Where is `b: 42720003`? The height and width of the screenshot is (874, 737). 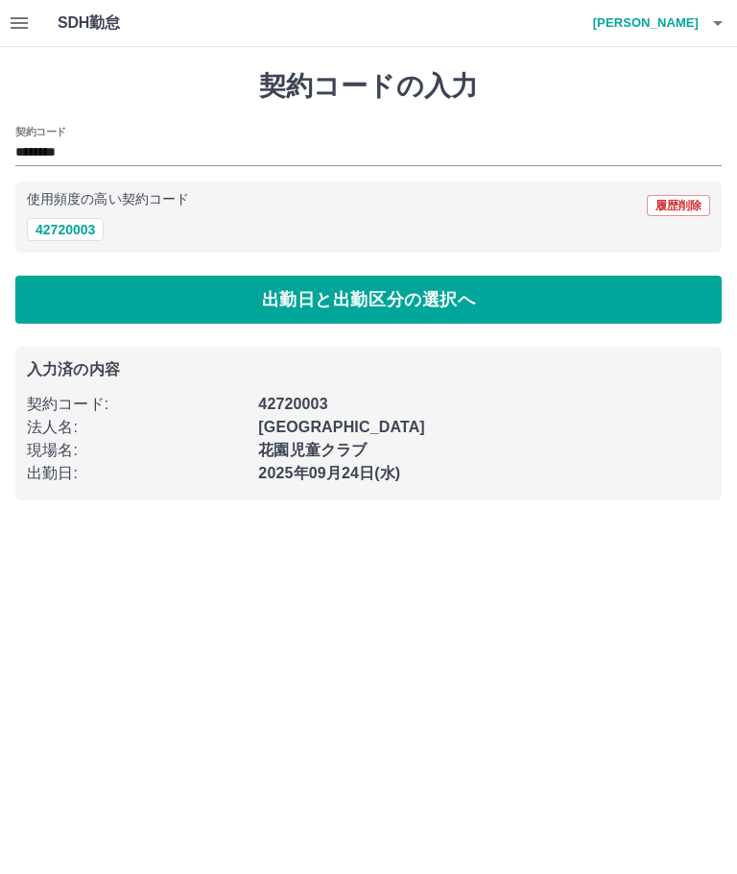 b: 42720003 is located at coordinates (293, 403).